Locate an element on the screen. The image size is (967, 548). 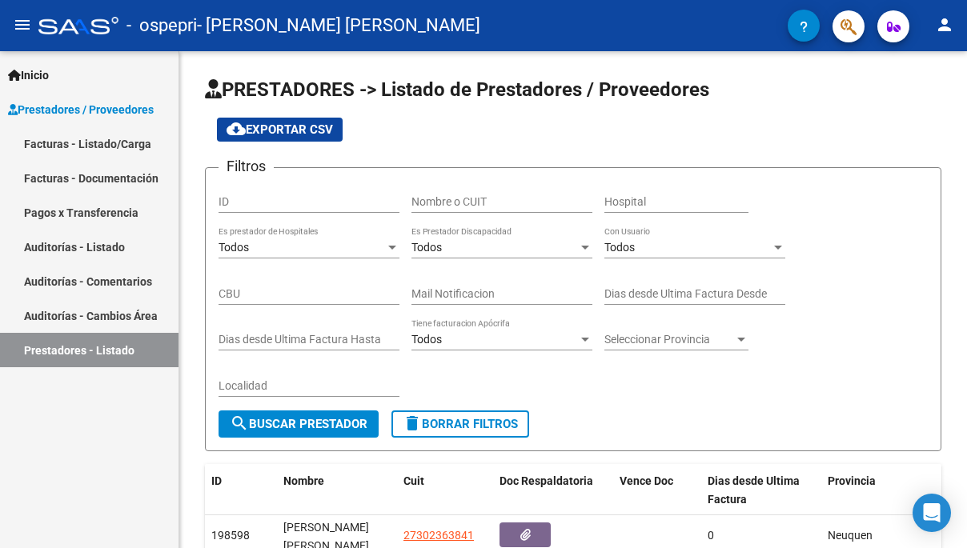
mat-icon: menu is located at coordinates (22, 25).